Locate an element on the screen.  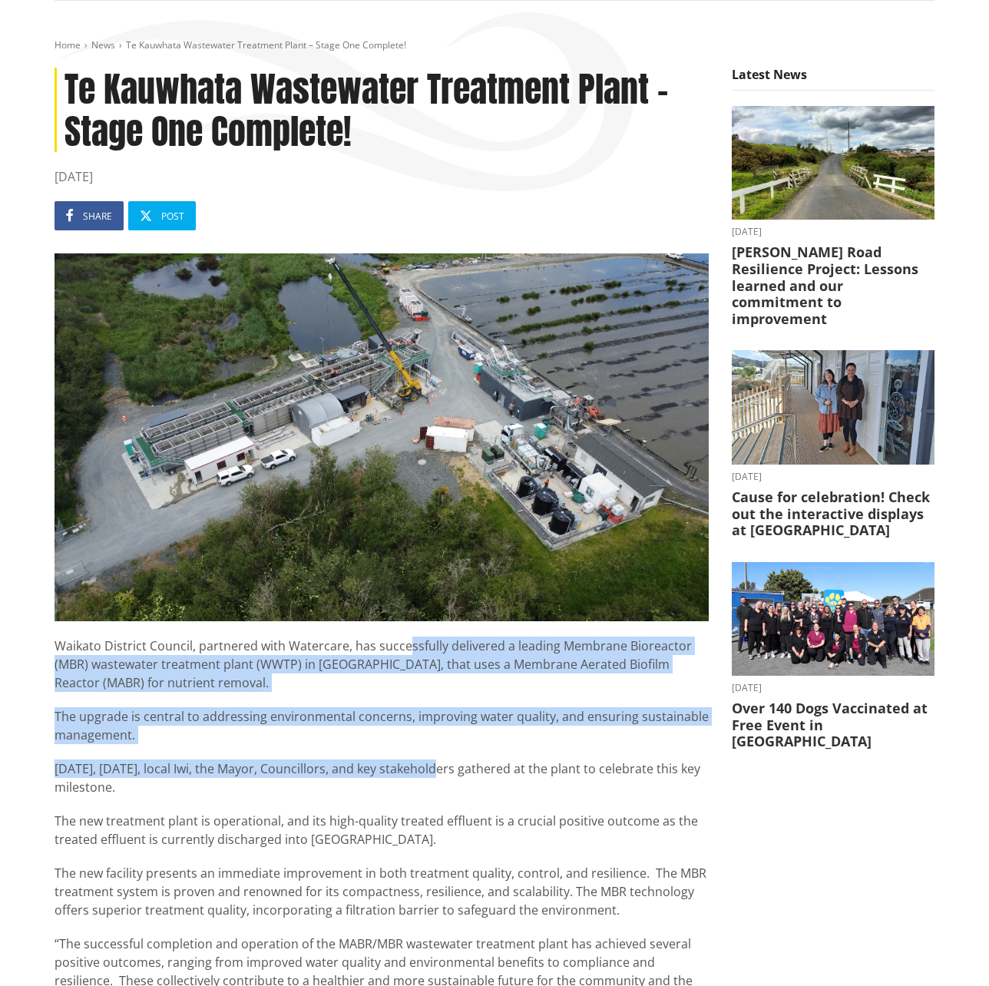
img: DJI_0619 is located at coordinates (382, 437).